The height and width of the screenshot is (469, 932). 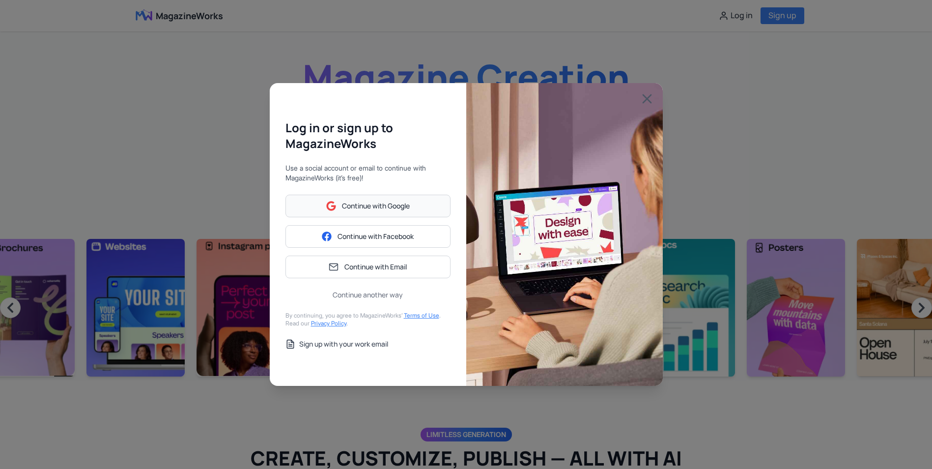 What do you see at coordinates (368, 136) in the screenshot?
I see `h2: Log in or sign up to MagazineWorks` at bounding box center [368, 136].